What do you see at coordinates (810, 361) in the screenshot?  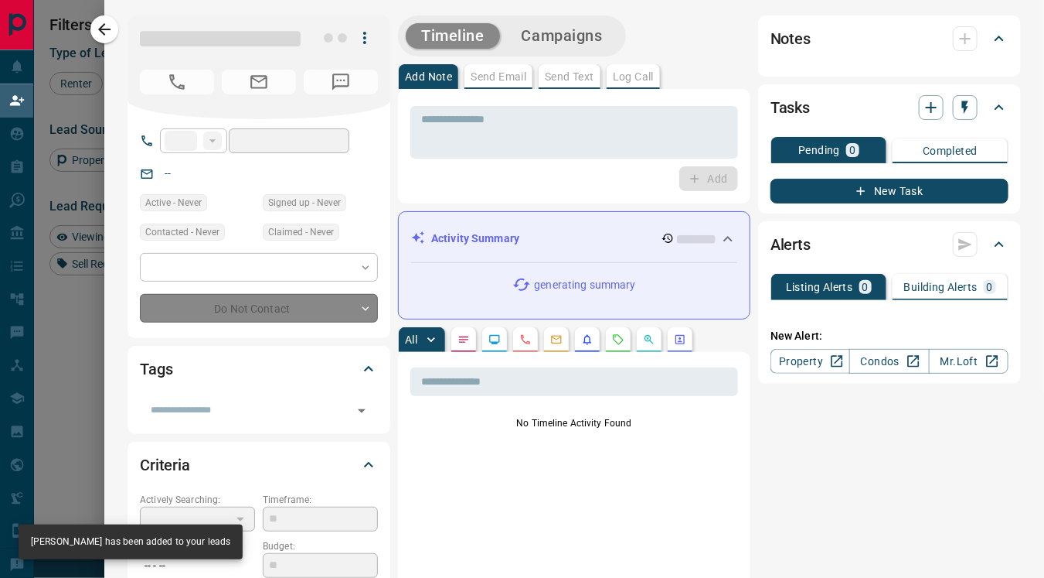 I see `a: Property` at bounding box center [810, 361].